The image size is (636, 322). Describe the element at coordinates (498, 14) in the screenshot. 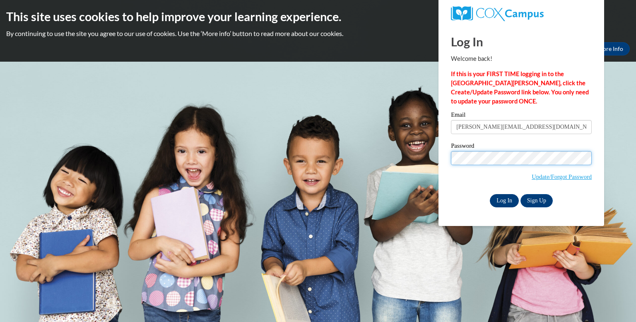

I see `img: COX Campus` at that location.